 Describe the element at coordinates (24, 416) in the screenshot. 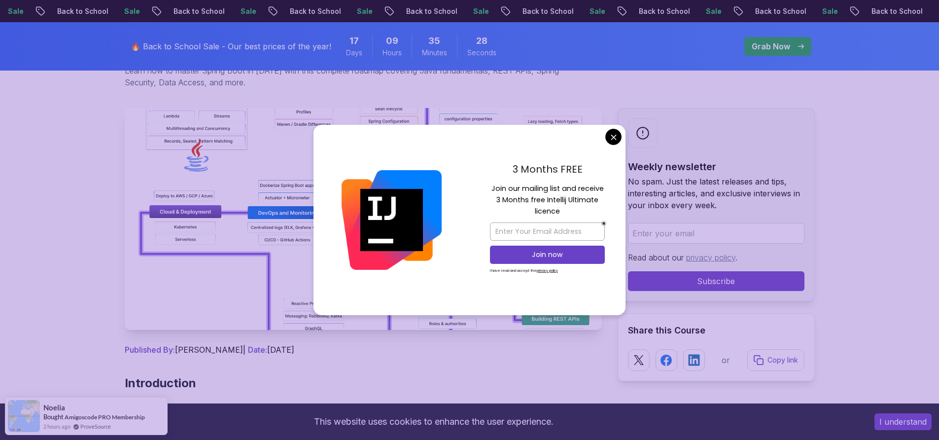

I see `img: provesource social proof notification image` at that location.